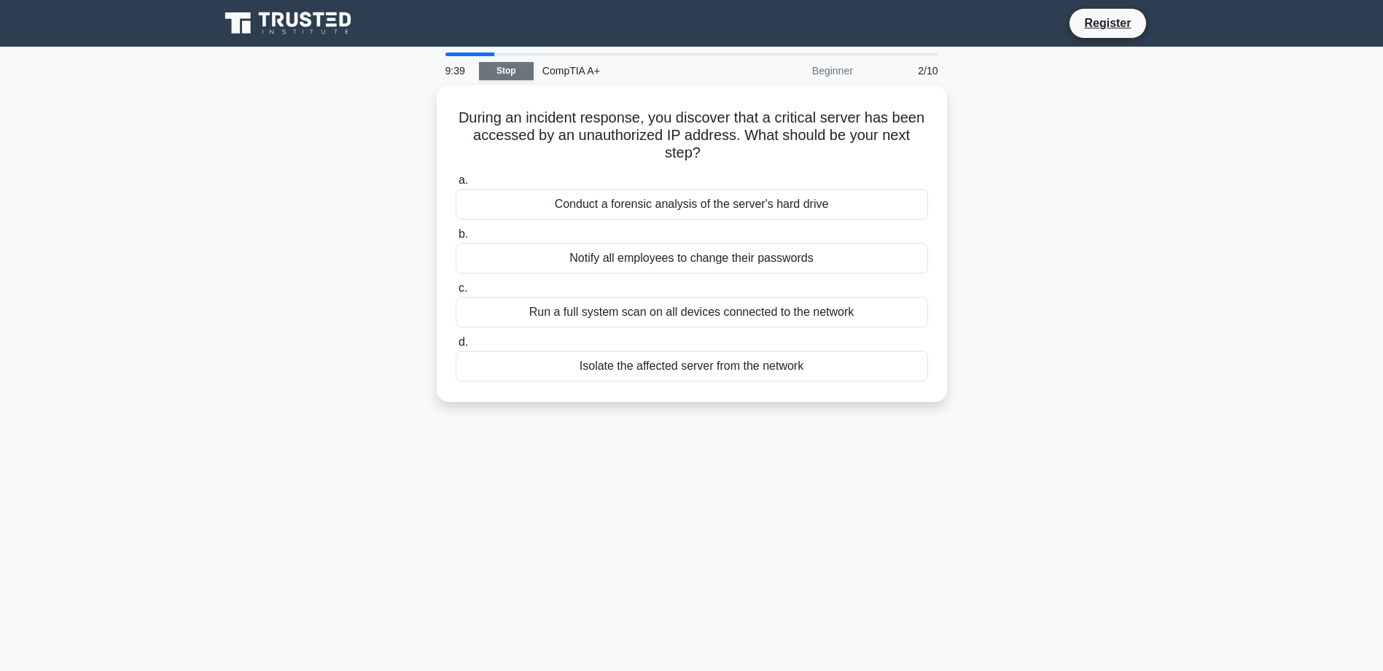  What do you see at coordinates (692, 204) in the screenshot?
I see `div: Conduct a forensic analysis of the server's hard drive` at bounding box center [692, 204].